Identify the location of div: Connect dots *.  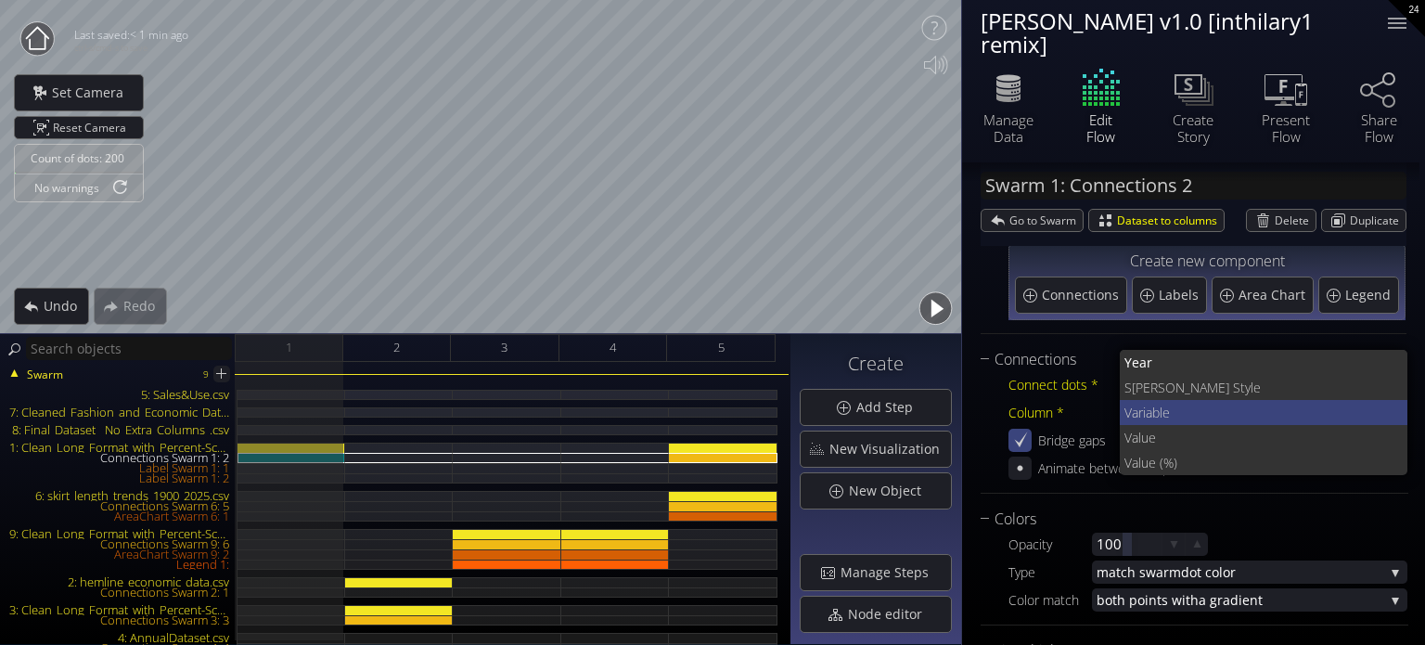
(1064, 384).